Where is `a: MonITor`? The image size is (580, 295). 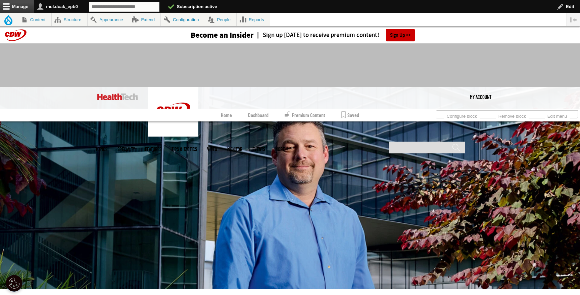 a: MonITor is located at coordinates (235, 149).